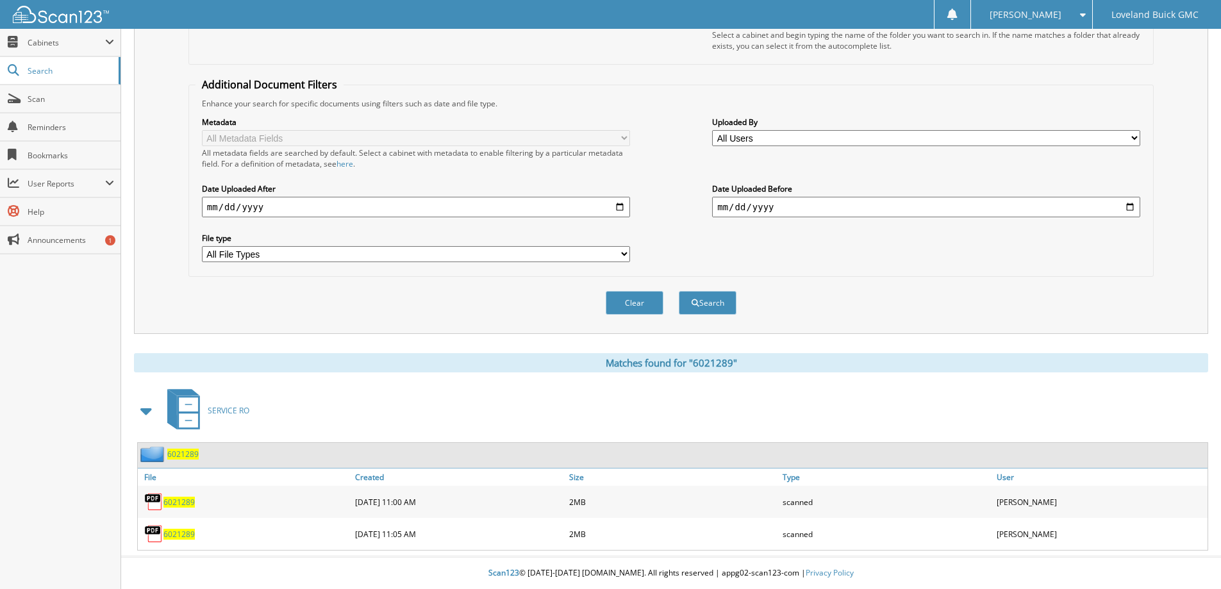  What do you see at coordinates (205, 410) in the screenshot?
I see `a: SERVICE RO` at bounding box center [205, 410].